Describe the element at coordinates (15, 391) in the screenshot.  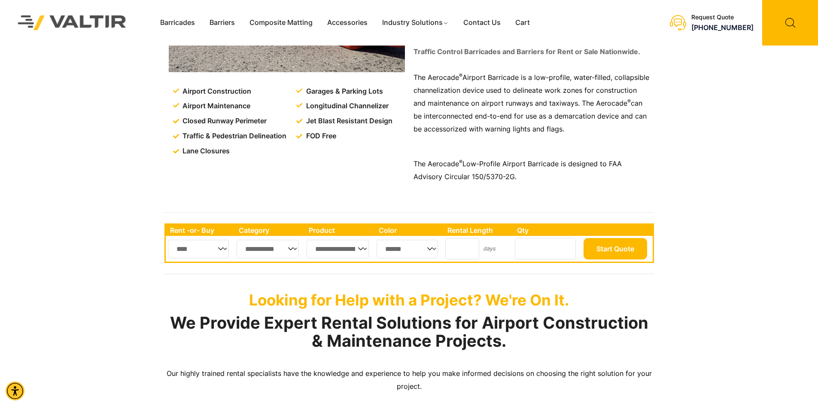
I see `div: Accessibility Menu` at that location.